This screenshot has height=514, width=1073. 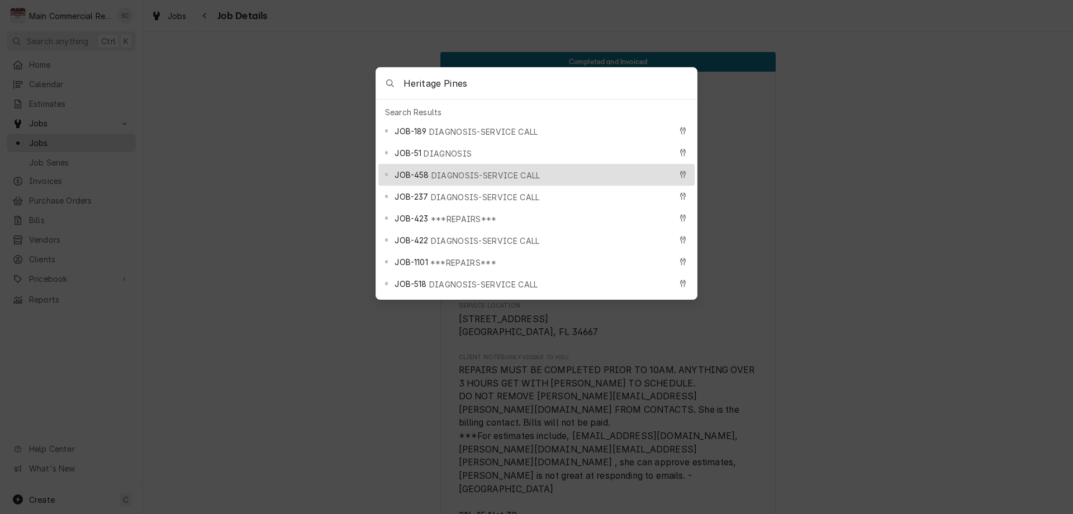 I want to click on span: JOB-518, so click(x=410, y=283).